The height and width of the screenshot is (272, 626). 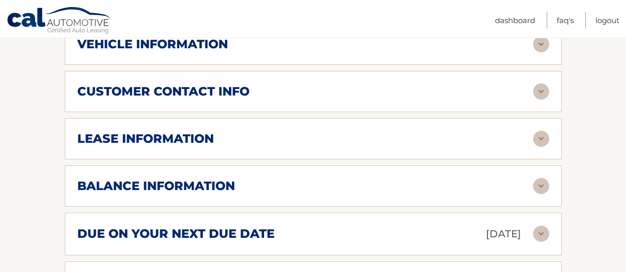 What do you see at coordinates (607, 20) in the screenshot?
I see `a: Logout` at bounding box center [607, 20].